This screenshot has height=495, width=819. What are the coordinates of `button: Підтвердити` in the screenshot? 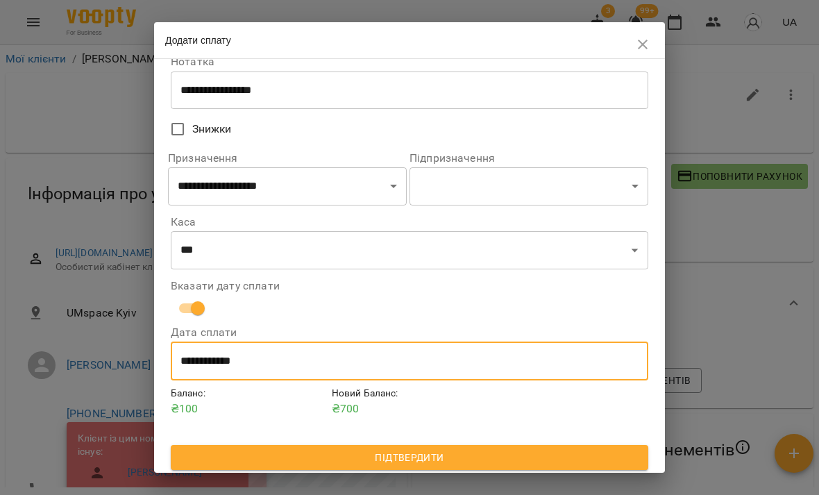 It's located at (409, 457).